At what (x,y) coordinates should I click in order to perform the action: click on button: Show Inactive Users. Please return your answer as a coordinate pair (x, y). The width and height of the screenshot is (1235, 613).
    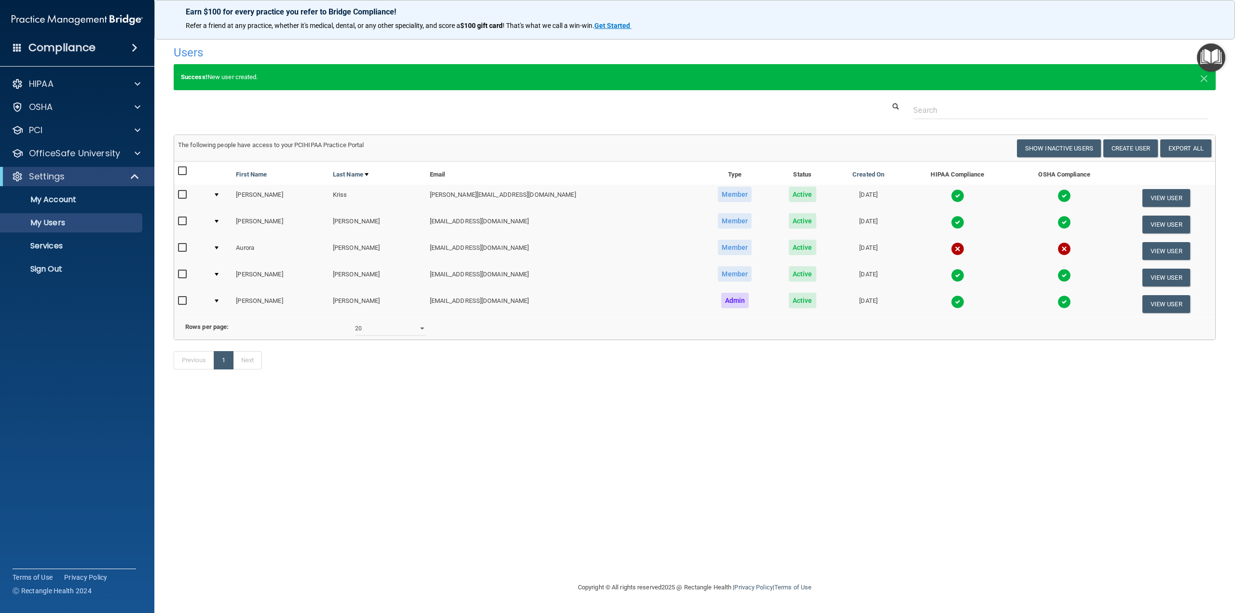
    Looking at the image, I should click on (1059, 148).